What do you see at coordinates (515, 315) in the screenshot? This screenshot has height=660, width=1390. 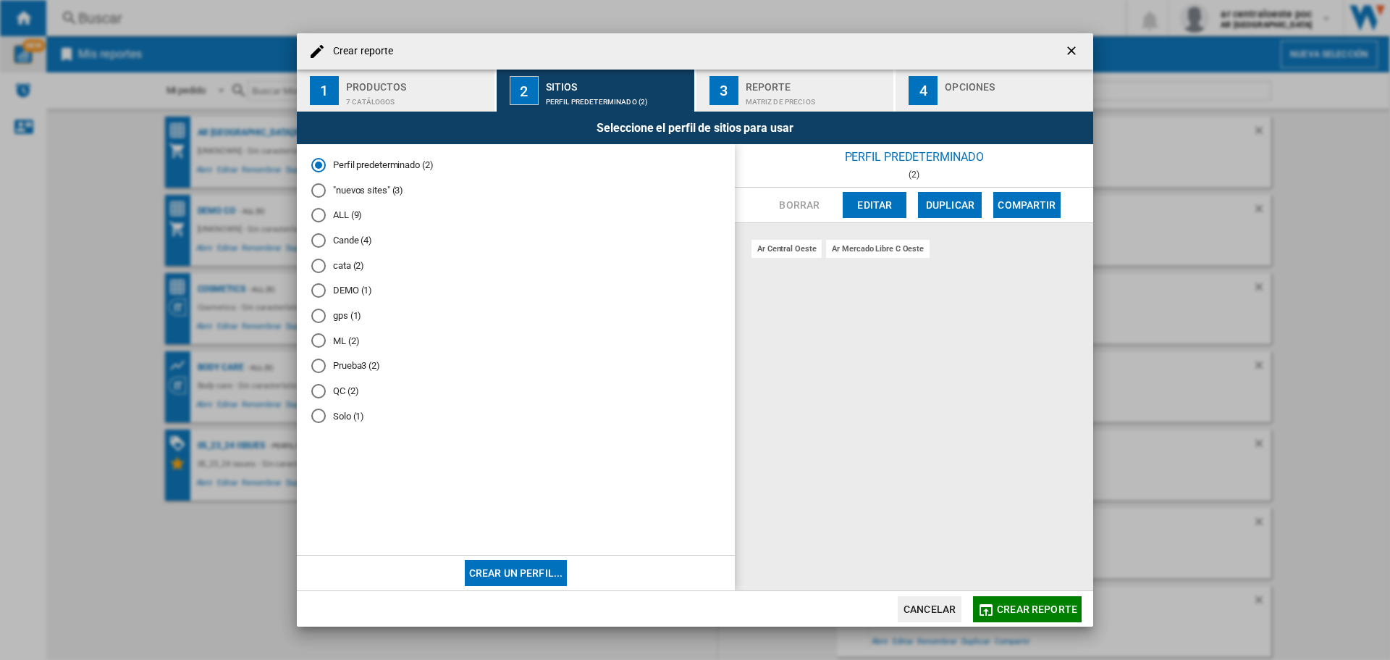 I see `md-radio-button: gps (1)` at bounding box center [515, 315].